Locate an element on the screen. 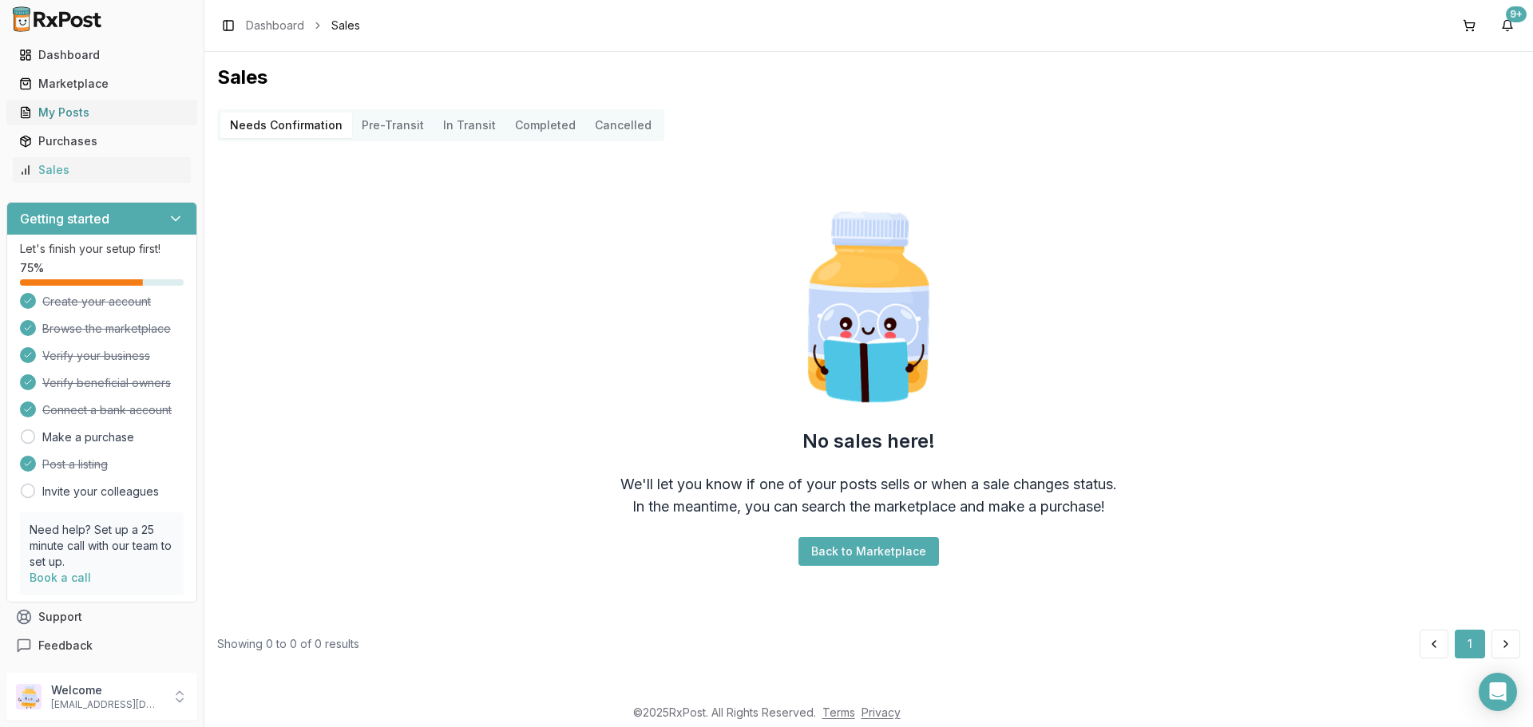 The width and height of the screenshot is (1533, 727). img: Smart Pill Bottle is located at coordinates (869, 307).